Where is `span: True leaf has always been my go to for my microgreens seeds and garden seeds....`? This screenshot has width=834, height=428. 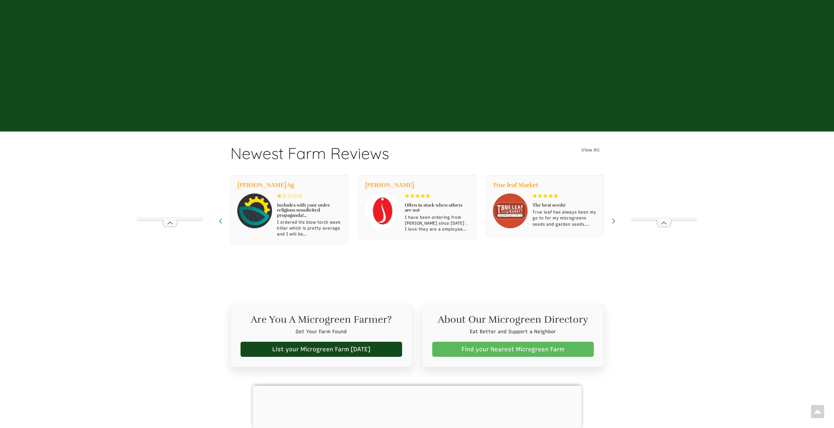
span: True leaf has always been my go to for my microgreens seeds and garden seeds.... is located at coordinates (564, 218).